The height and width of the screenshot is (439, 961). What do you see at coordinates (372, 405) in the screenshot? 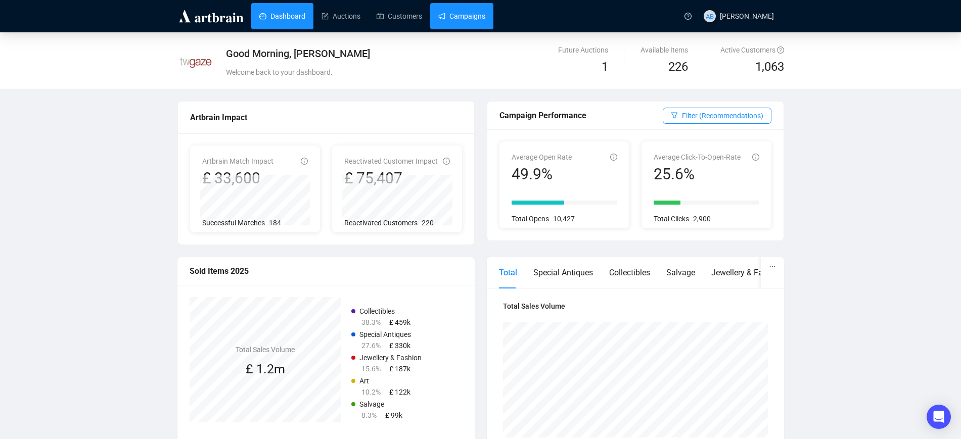
I see `span: Salvage` at bounding box center [372, 405].